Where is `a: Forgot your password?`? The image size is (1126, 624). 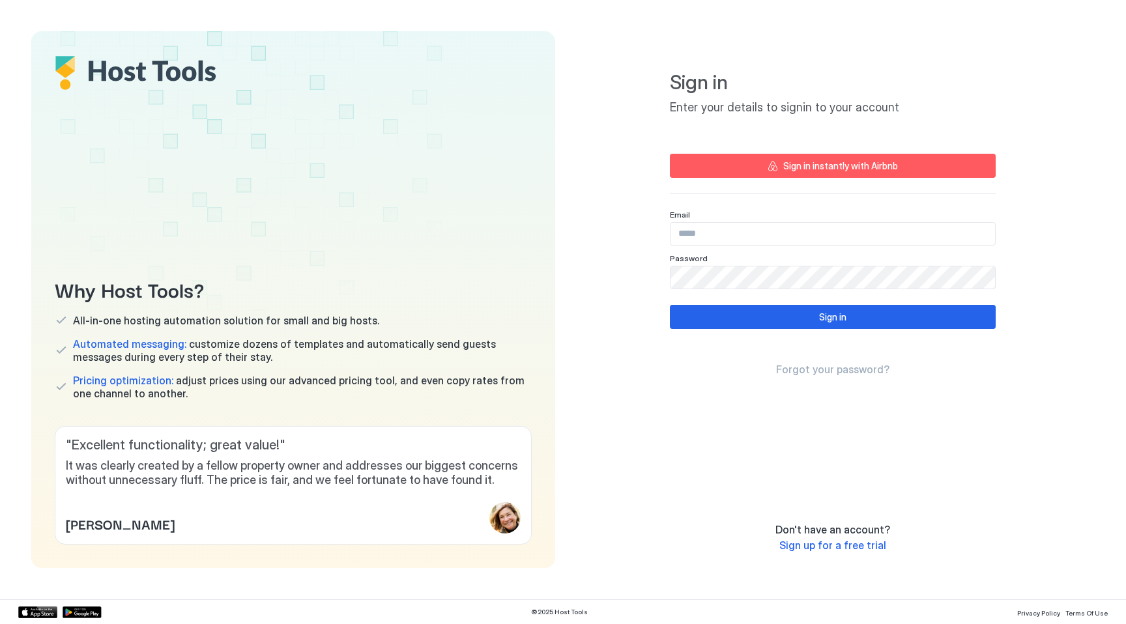 a: Forgot your password? is located at coordinates (833, 370).